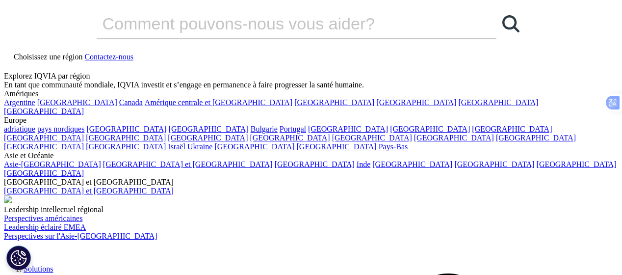  Describe the element at coordinates (283, 24) in the screenshot. I see `input: Recherche` at that location.